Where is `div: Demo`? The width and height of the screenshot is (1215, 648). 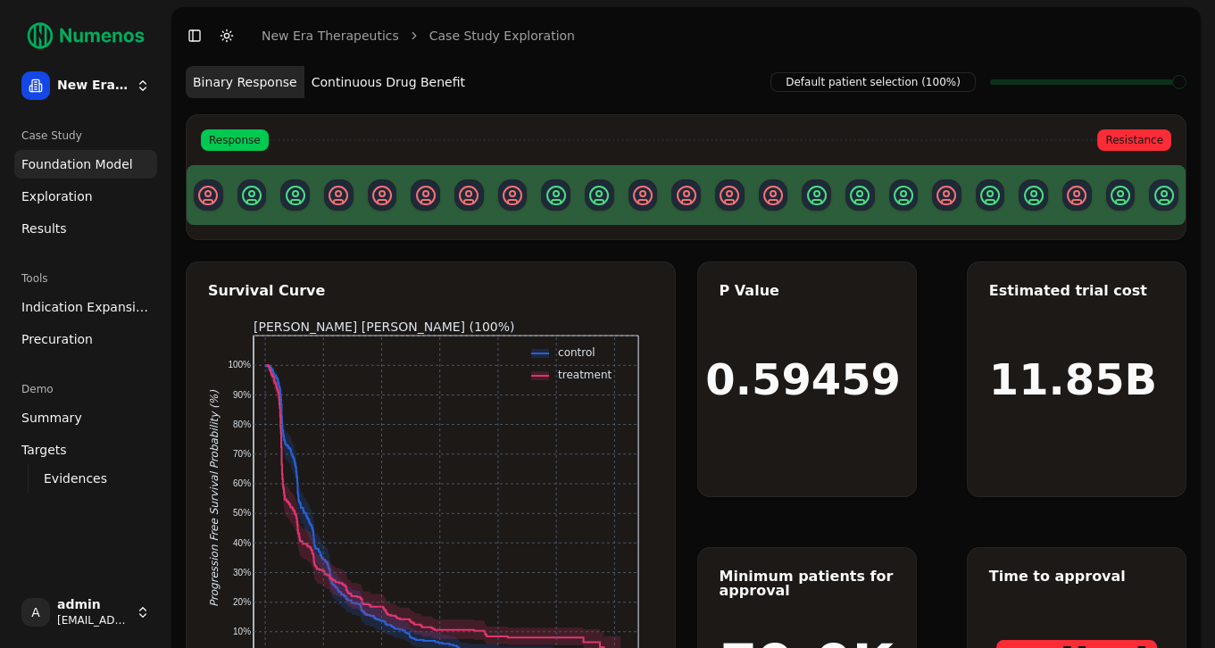
div: Demo is located at coordinates (86, 389).